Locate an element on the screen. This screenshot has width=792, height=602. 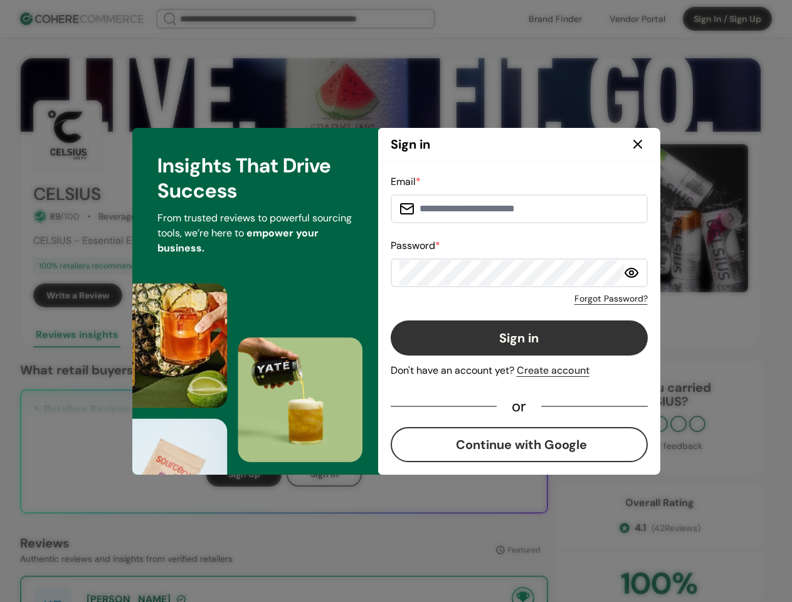
label: Email is located at coordinates (406, 181).